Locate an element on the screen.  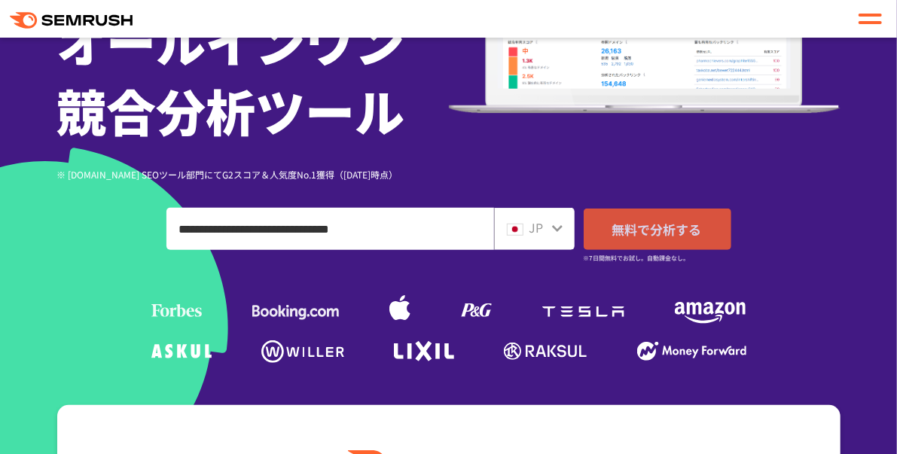
h1: オールインワン 競合分析ツール is located at coordinates (253, 75).